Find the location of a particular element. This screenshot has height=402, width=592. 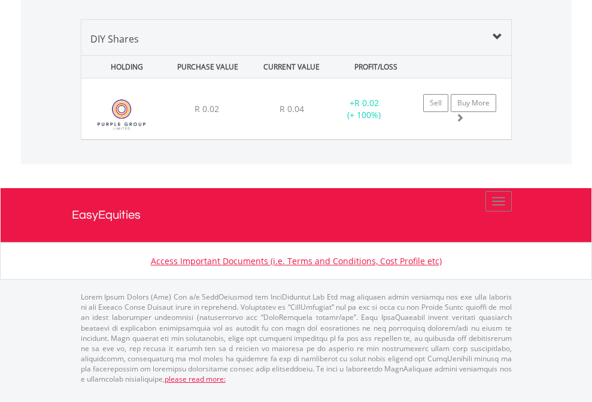

div: + (+ 100%) is located at coordinates (364, 109).